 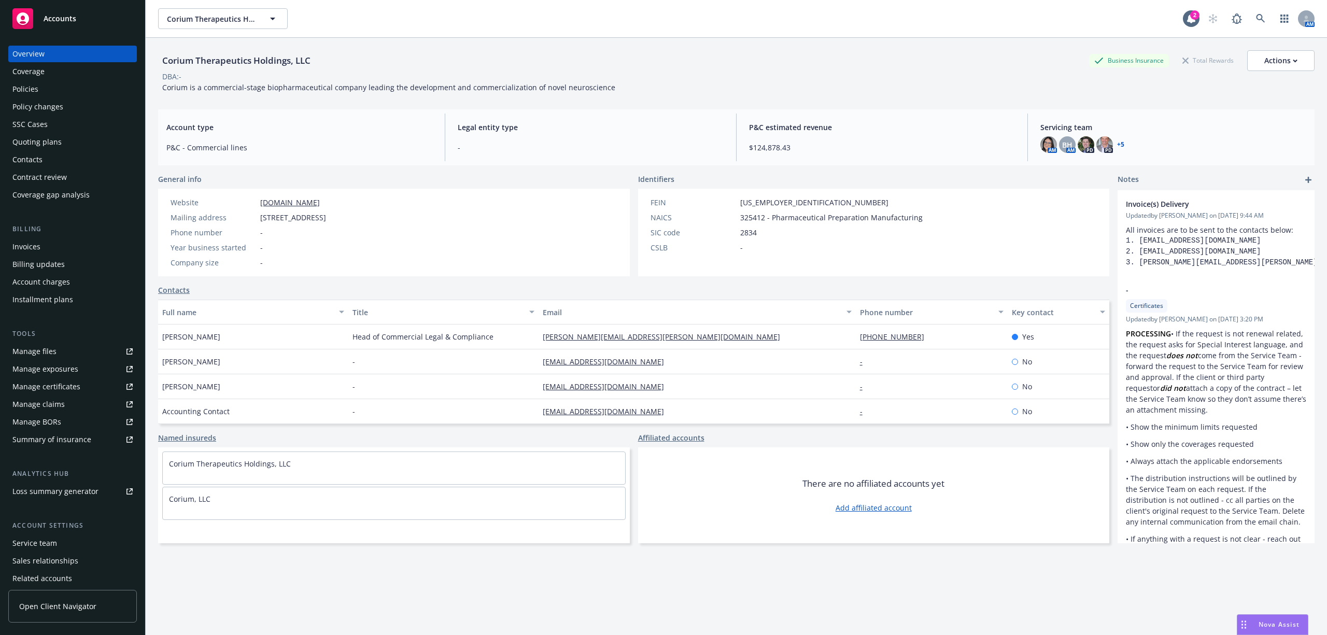 What do you see at coordinates (1027, 386) in the screenshot?
I see `span: No` at bounding box center [1027, 386].